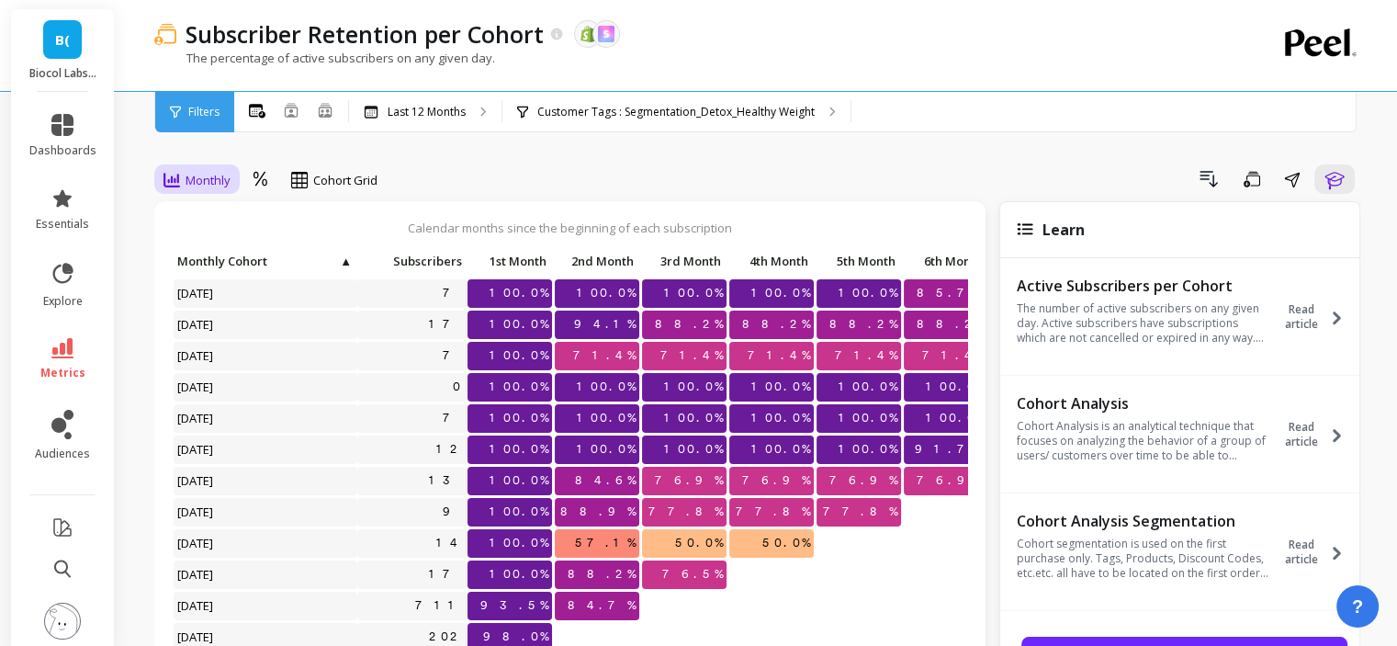 The height and width of the screenshot is (646, 1397). Describe the element at coordinates (605, 543) in the screenshot. I see `span: 57.1%` at that location.